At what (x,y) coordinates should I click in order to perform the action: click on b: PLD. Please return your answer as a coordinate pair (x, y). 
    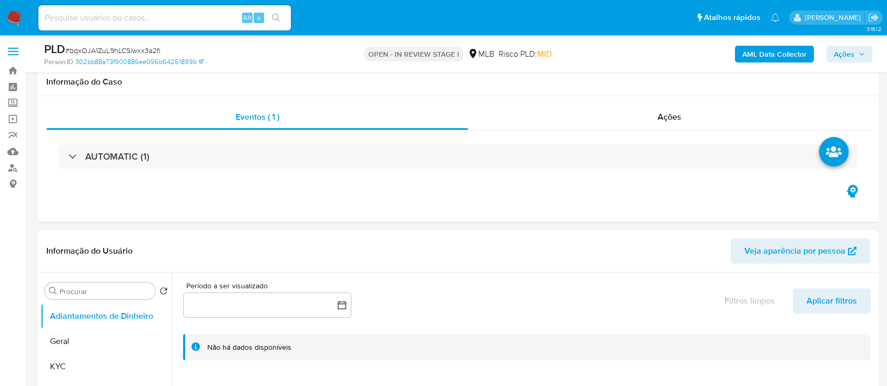
    Looking at the image, I should click on (55, 49).